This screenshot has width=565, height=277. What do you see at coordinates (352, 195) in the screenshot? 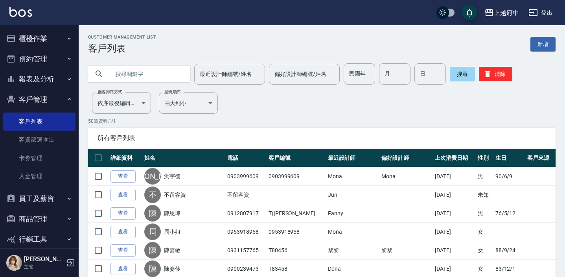
I see `td: Jun` at bounding box center [352, 195].